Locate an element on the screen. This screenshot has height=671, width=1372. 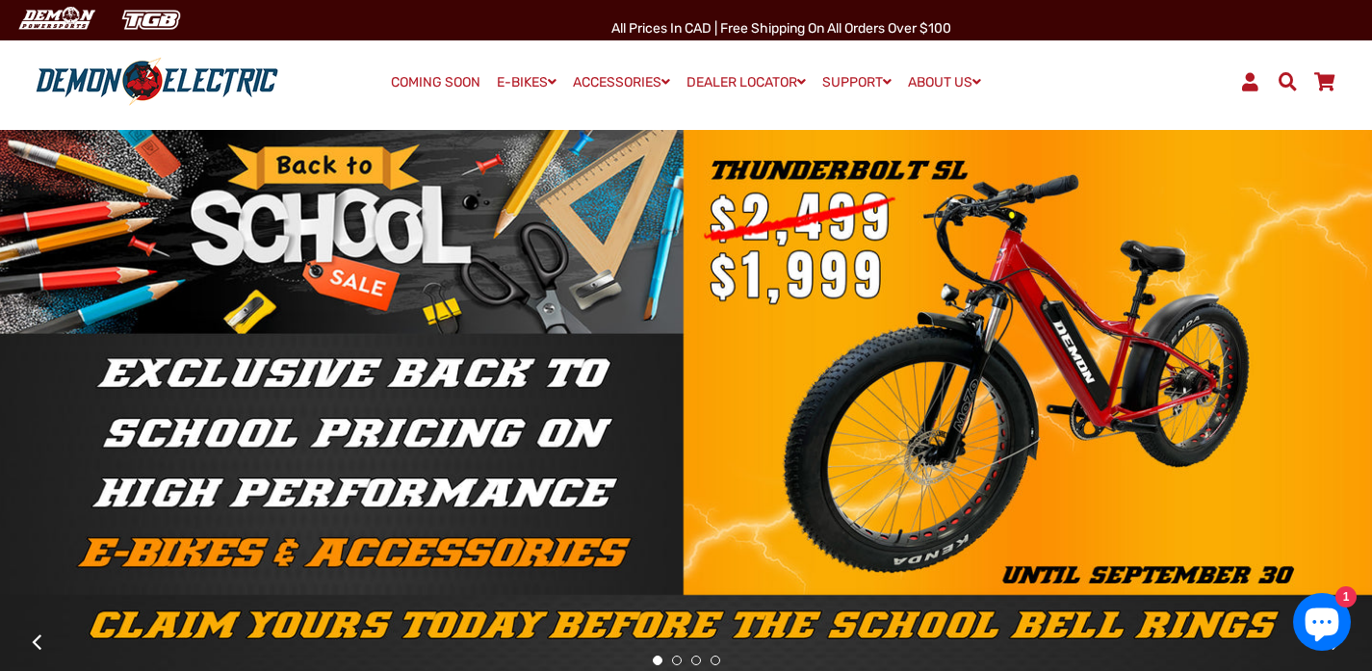
img: Demon Electric logo is located at coordinates (157, 82).